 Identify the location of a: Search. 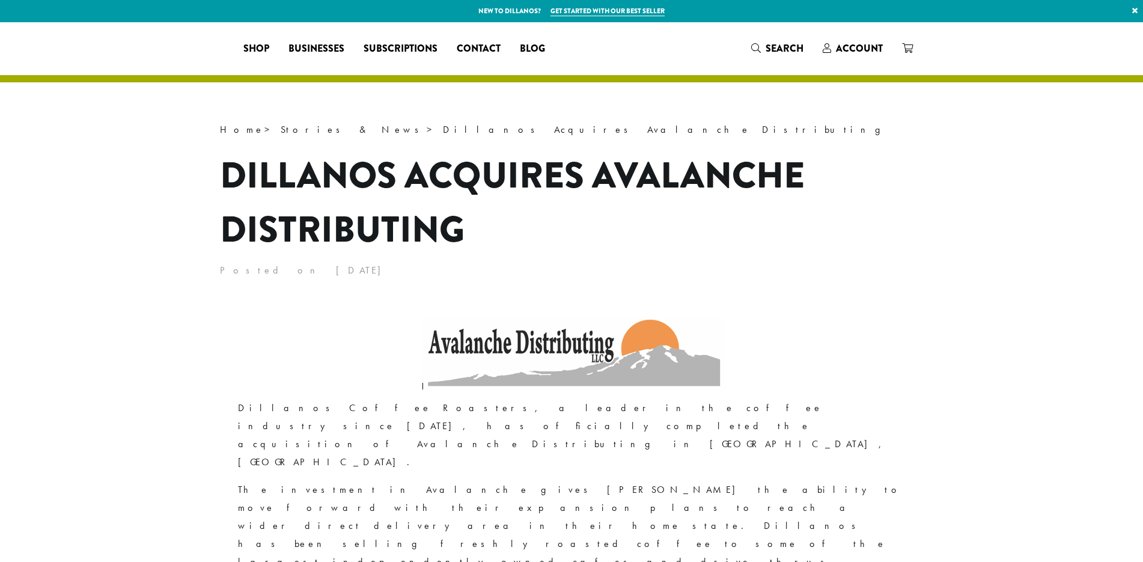
(777, 48).